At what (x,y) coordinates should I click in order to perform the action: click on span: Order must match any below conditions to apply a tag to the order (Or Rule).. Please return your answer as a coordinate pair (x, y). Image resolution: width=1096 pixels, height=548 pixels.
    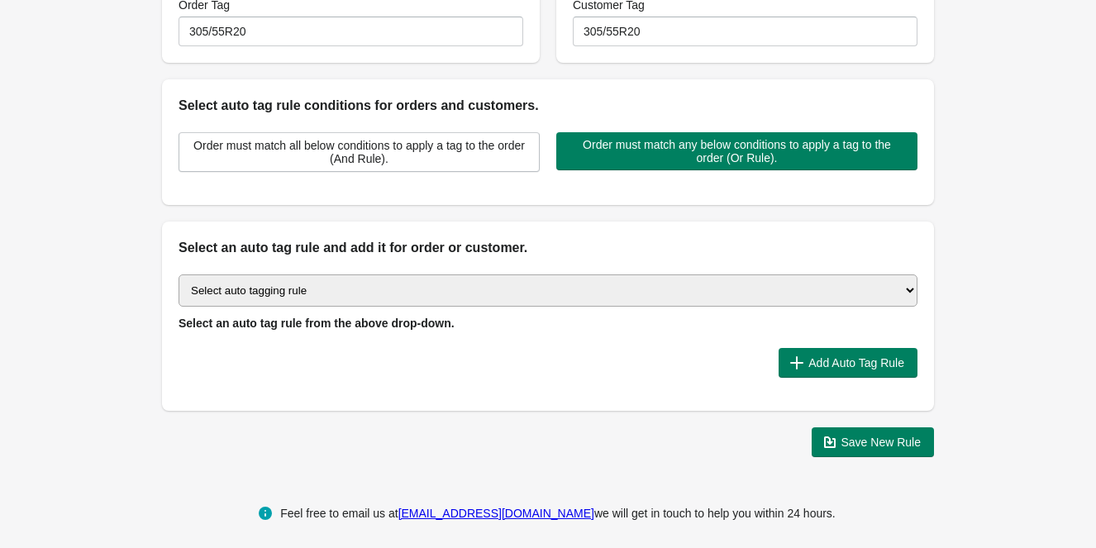
    Looking at the image, I should click on (737, 151).